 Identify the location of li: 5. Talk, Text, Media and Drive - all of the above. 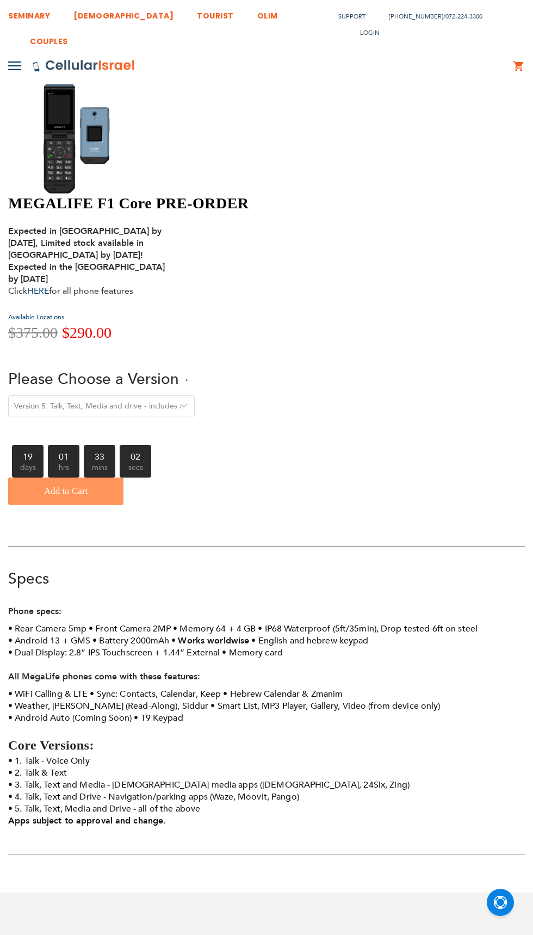
(266, 815).